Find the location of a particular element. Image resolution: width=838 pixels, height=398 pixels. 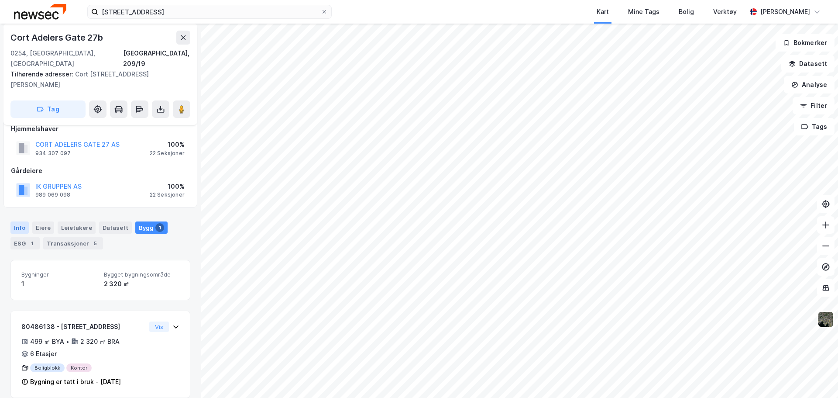

div: ESG is located at coordinates (25, 243).